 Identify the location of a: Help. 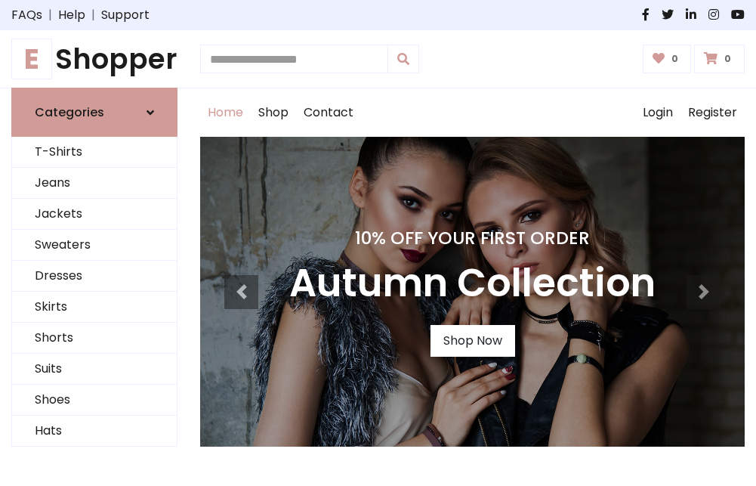
(72, 15).